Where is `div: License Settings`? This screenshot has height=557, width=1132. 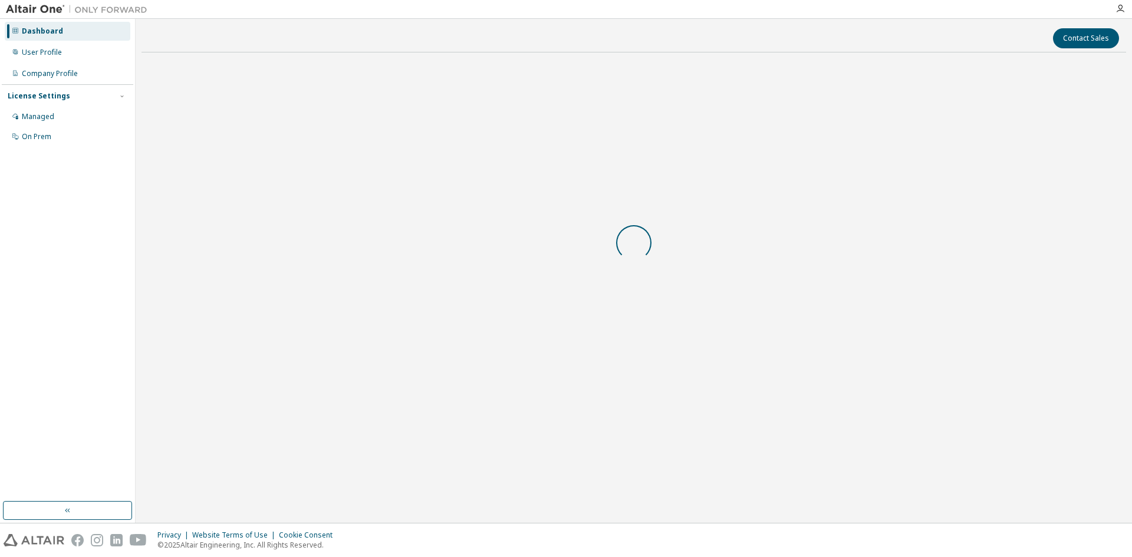
div: License Settings is located at coordinates (39, 96).